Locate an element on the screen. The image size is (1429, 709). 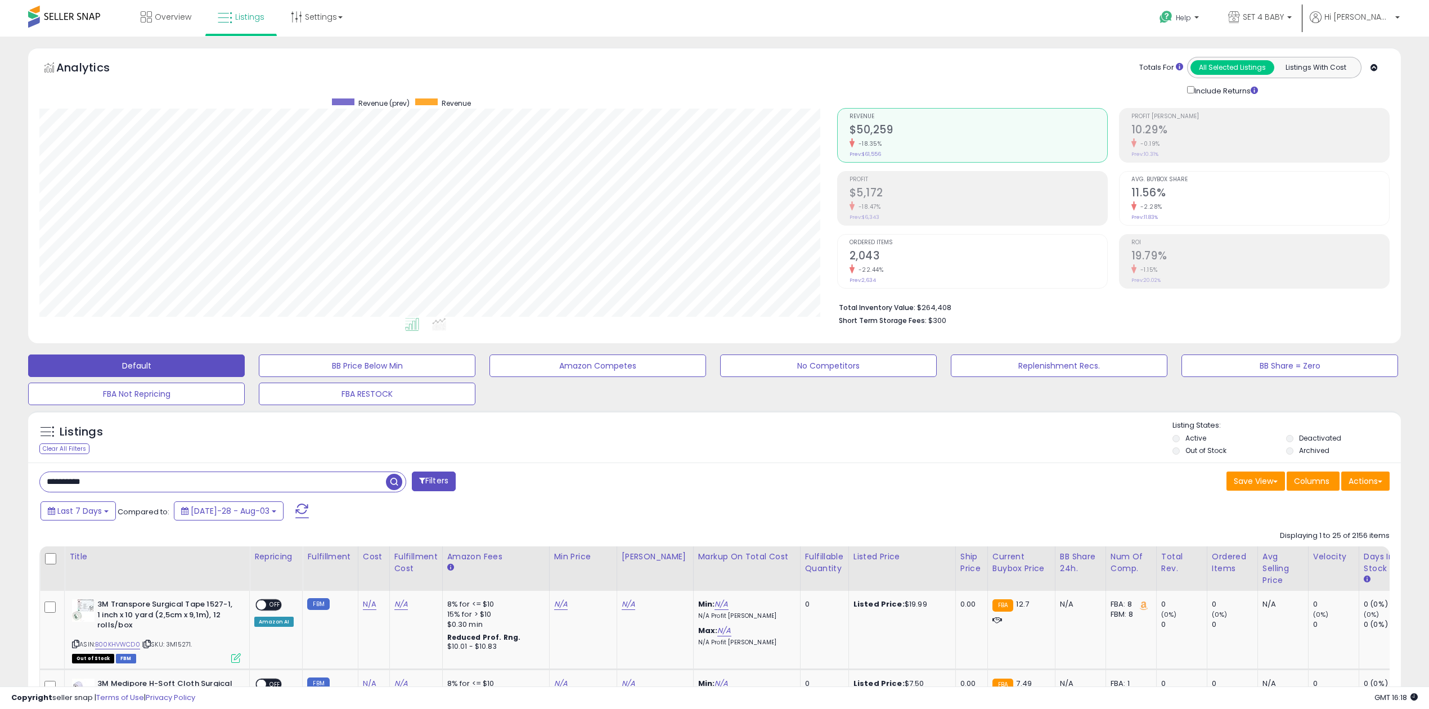
div: ASIN: is located at coordinates (156, 630).